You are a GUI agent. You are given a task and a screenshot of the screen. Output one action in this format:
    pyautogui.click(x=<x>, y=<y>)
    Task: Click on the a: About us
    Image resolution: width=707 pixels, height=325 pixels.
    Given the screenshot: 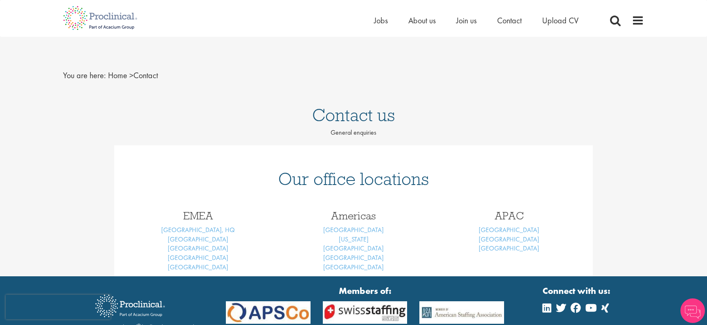 What is the action you would take?
    pyautogui.click(x=422, y=20)
    